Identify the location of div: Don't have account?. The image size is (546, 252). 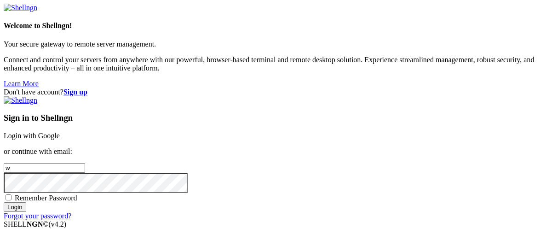
(273, 92).